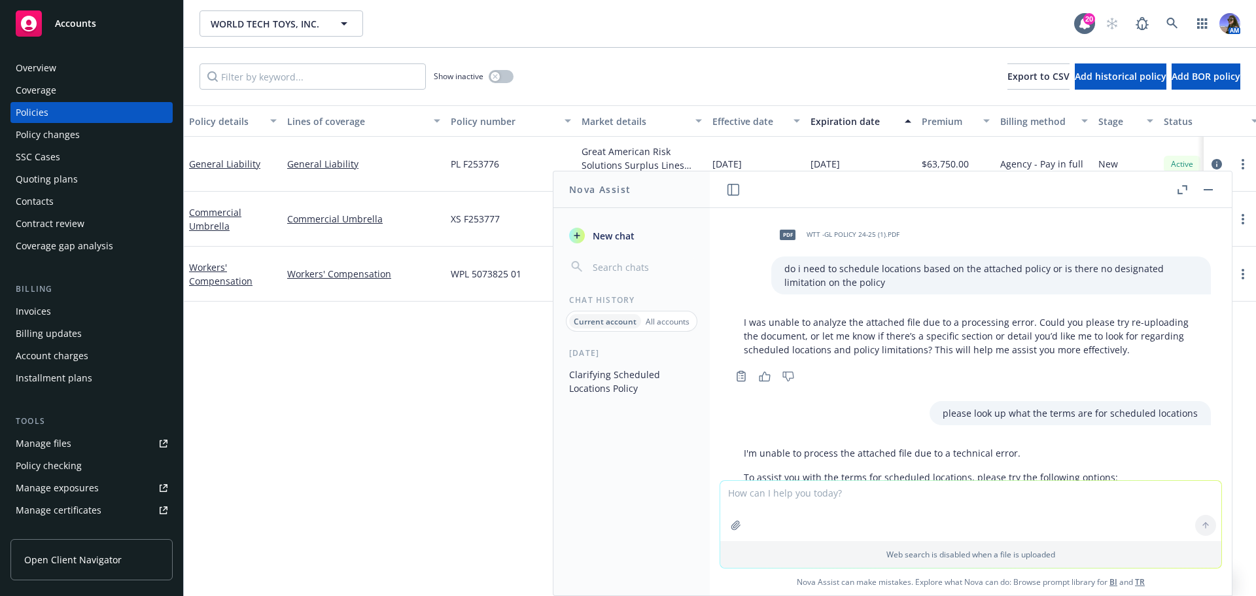 This screenshot has width=1256, height=596. I want to click on h1: Nova Assist, so click(600, 189).